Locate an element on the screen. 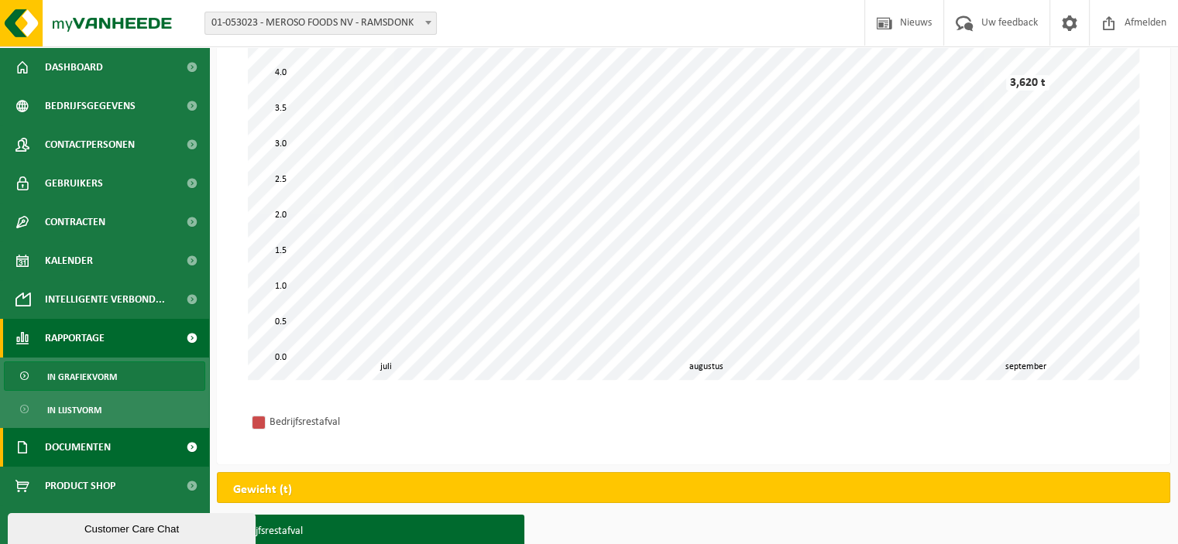 The height and width of the screenshot is (544, 1178). span: 01-053023 - MEROSO FOODS NV - RAMSDONK is located at coordinates (321, 23).